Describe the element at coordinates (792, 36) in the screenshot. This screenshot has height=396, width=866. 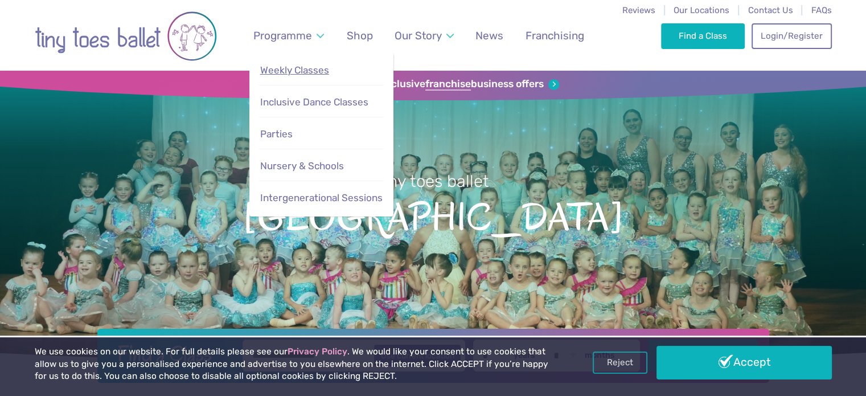
I see `a: Login/Register` at that location.